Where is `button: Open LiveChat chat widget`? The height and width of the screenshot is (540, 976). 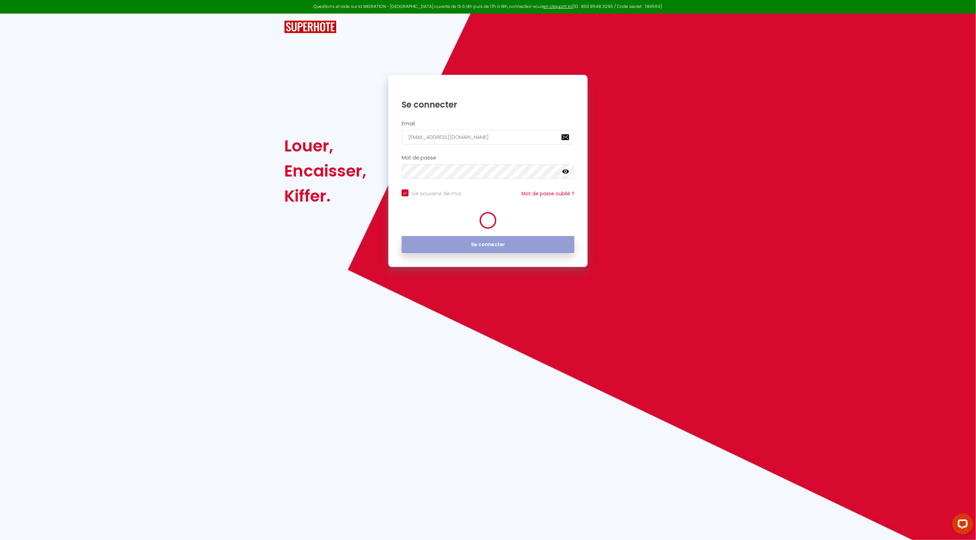 button: Open LiveChat chat widget is located at coordinates (16, 13).